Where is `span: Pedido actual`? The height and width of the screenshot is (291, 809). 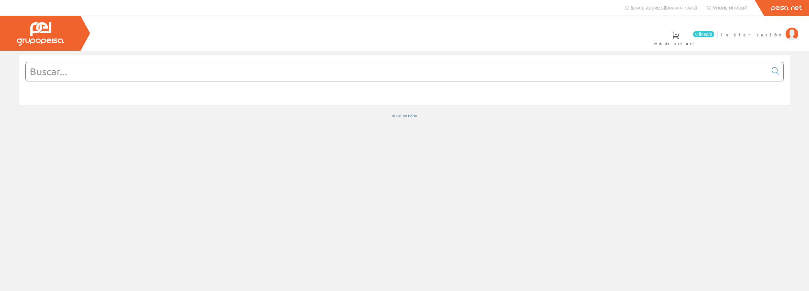 span: Pedido actual is located at coordinates (676, 44).